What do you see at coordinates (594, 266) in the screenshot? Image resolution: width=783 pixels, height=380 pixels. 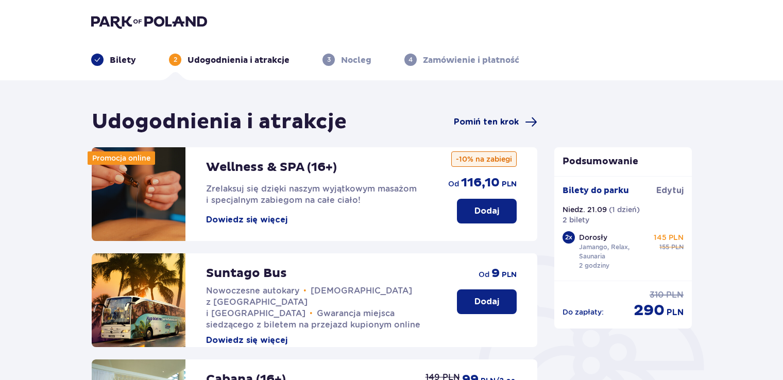 I see `p: 2 godziny` at bounding box center [594, 266].